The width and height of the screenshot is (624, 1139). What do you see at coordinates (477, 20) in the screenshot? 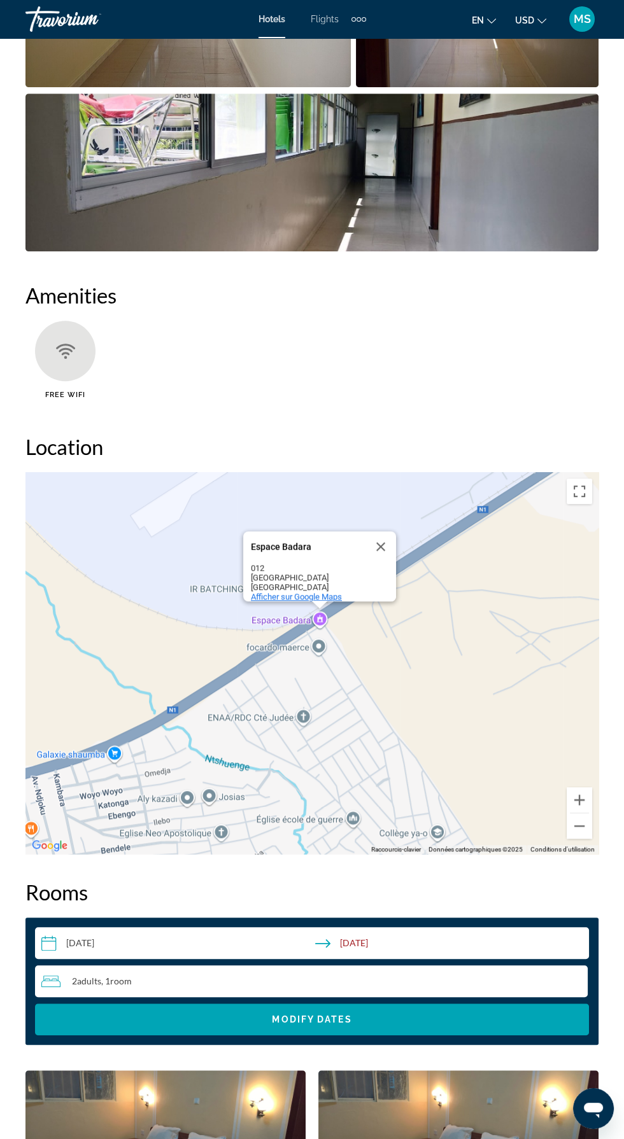
I see `span: en` at bounding box center [477, 20].